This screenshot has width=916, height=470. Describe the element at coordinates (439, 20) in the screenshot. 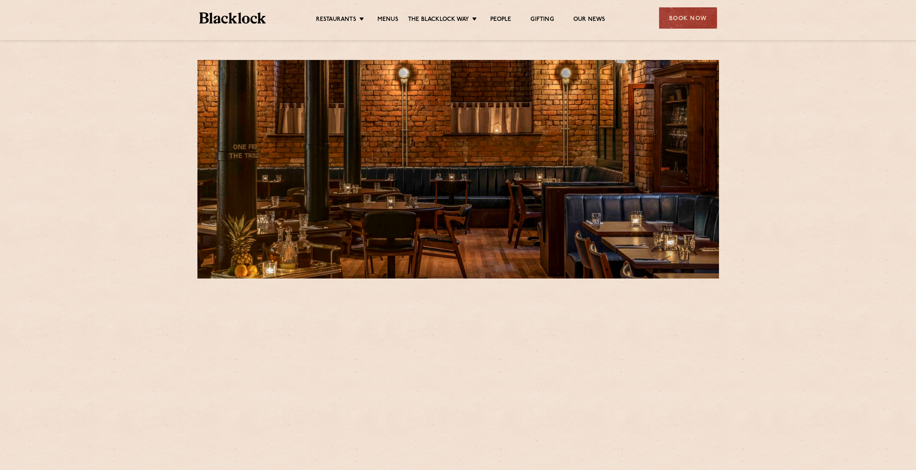

I see `a: The Blacklock Way` at that location.